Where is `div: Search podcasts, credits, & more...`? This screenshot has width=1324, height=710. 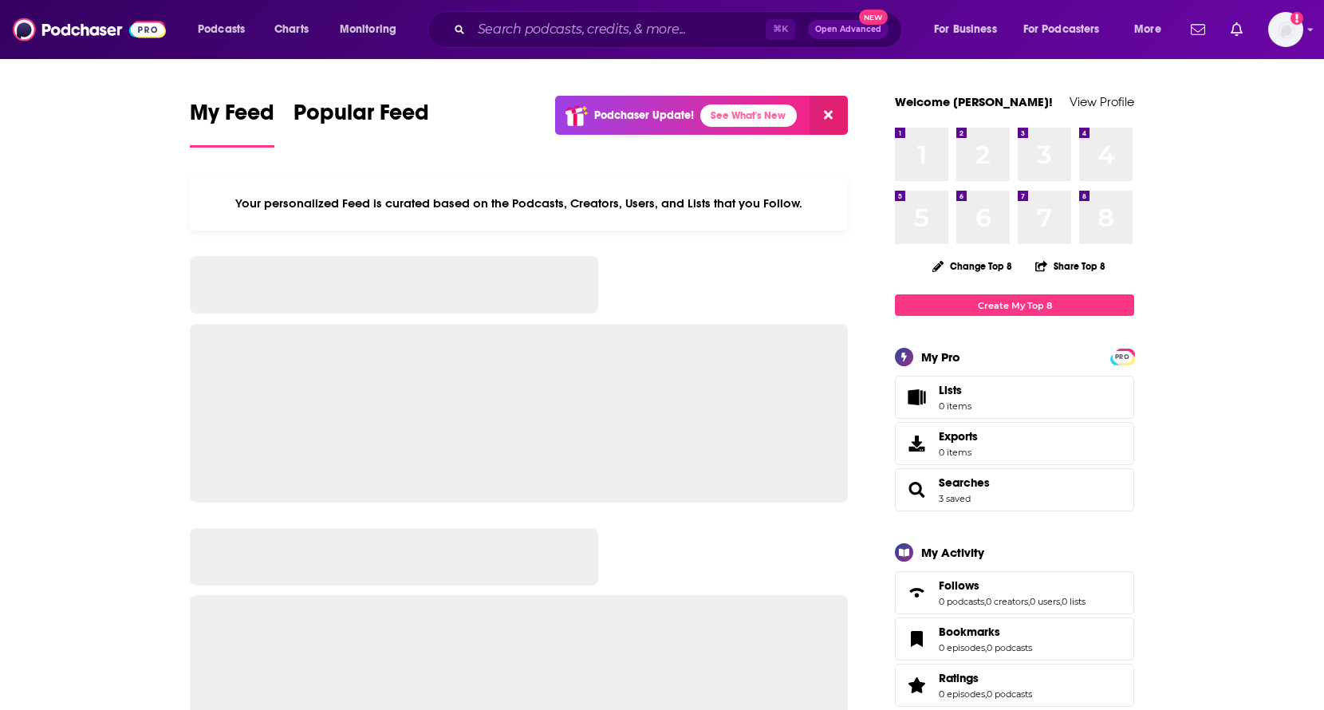
div: Search podcasts, credits, & more... is located at coordinates (679, 30).